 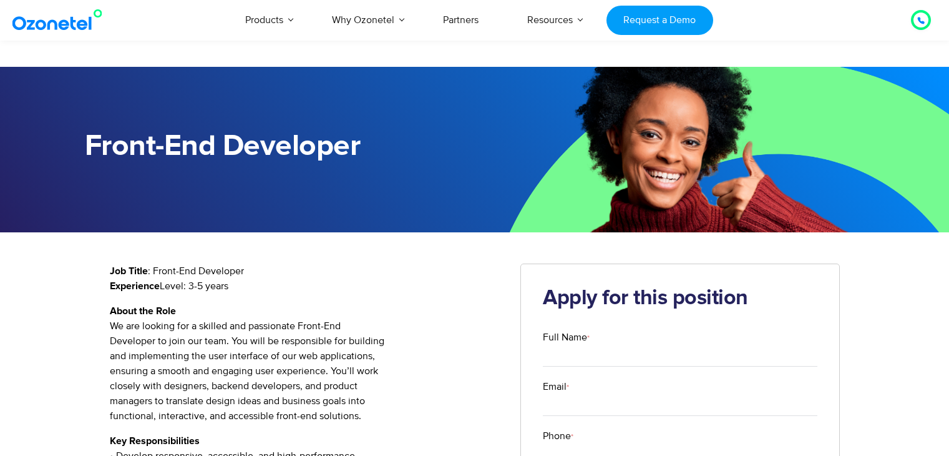 I want to click on strong: About the Role, so click(x=143, y=311).